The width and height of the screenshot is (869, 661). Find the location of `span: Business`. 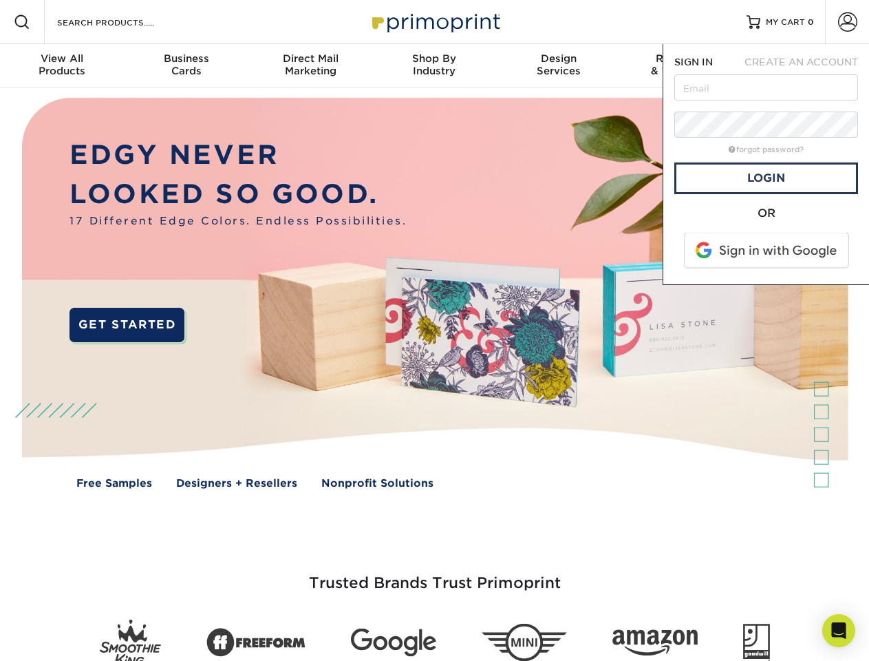

span: Business is located at coordinates (186, 58).